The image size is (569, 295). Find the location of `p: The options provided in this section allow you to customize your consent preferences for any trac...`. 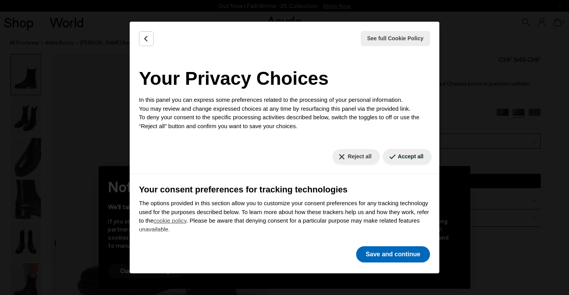

p: The options provided in this section allow you to customize your consent preferences for any trac... is located at coordinates (284, 216).